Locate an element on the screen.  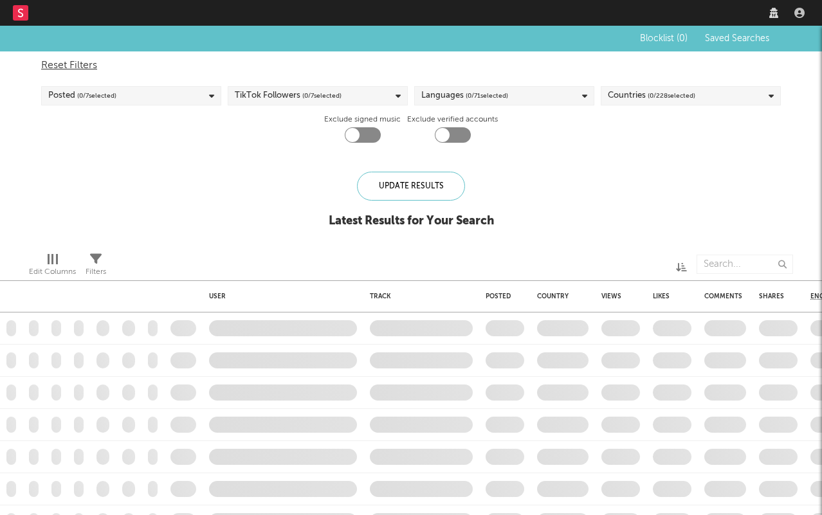
div: Languages is located at coordinates (465, 96).